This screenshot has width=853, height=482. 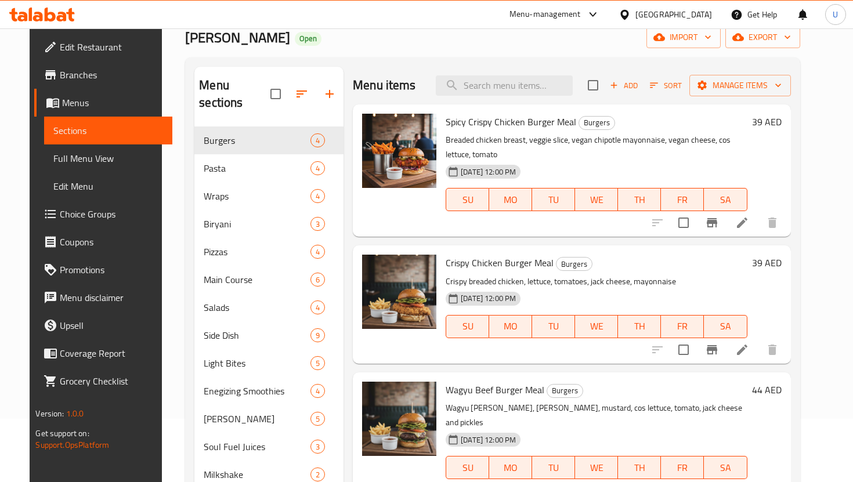 What do you see at coordinates (766, 390) in the screenshot?
I see `h6: 44 AED` at bounding box center [766, 390].